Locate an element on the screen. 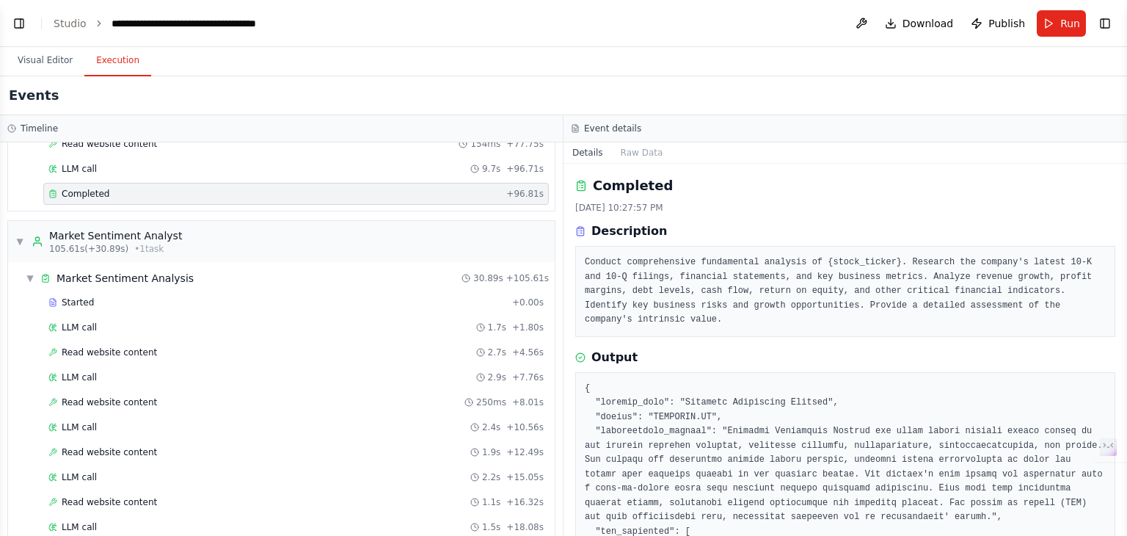 This screenshot has width=1127, height=536. span: + 12.49s is located at coordinates (525, 452).